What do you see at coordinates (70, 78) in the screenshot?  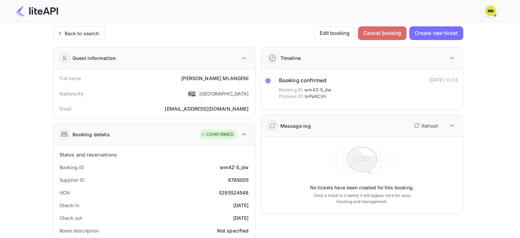 I see `div: Full name` at bounding box center [70, 78].